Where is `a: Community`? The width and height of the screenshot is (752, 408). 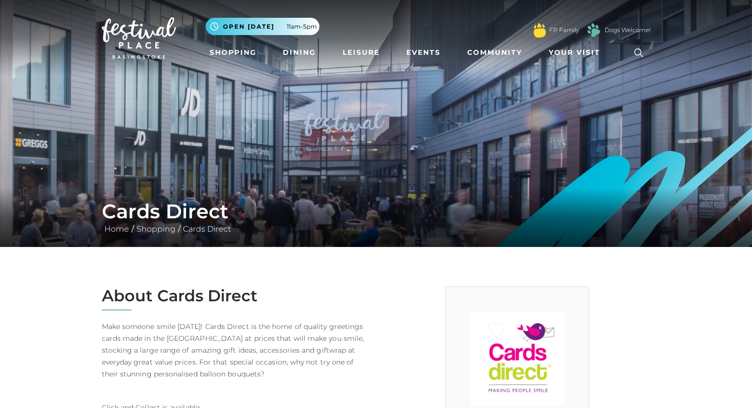 a: Community is located at coordinates (494, 52).